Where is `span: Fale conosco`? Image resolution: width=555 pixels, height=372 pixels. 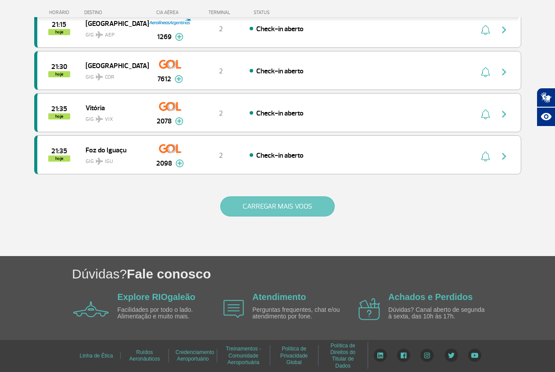
span: Fale conosco is located at coordinates (169, 273).